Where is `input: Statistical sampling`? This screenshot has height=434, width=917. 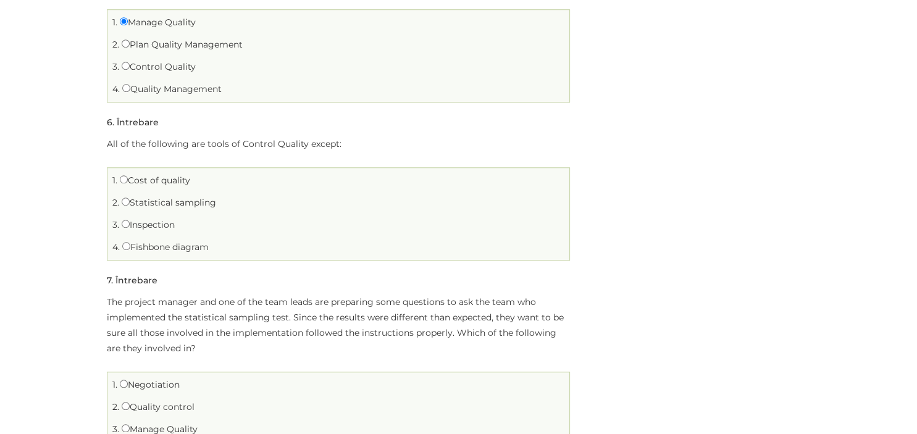 input: Statistical sampling is located at coordinates (125, 201).